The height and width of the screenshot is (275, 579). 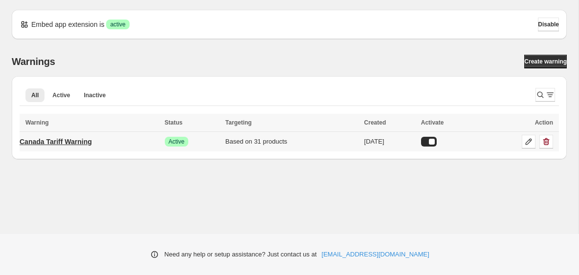 What do you see at coordinates (94, 95) in the screenshot?
I see `span: Inactive` at bounding box center [94, 95].